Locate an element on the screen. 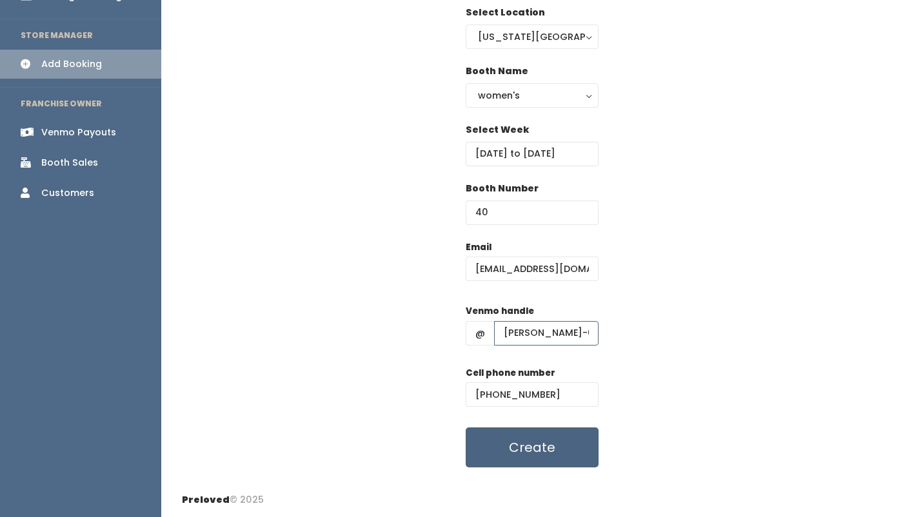 This screenshot has width=903, height=517. label: Booth Name is located at coordinates (497, 71).